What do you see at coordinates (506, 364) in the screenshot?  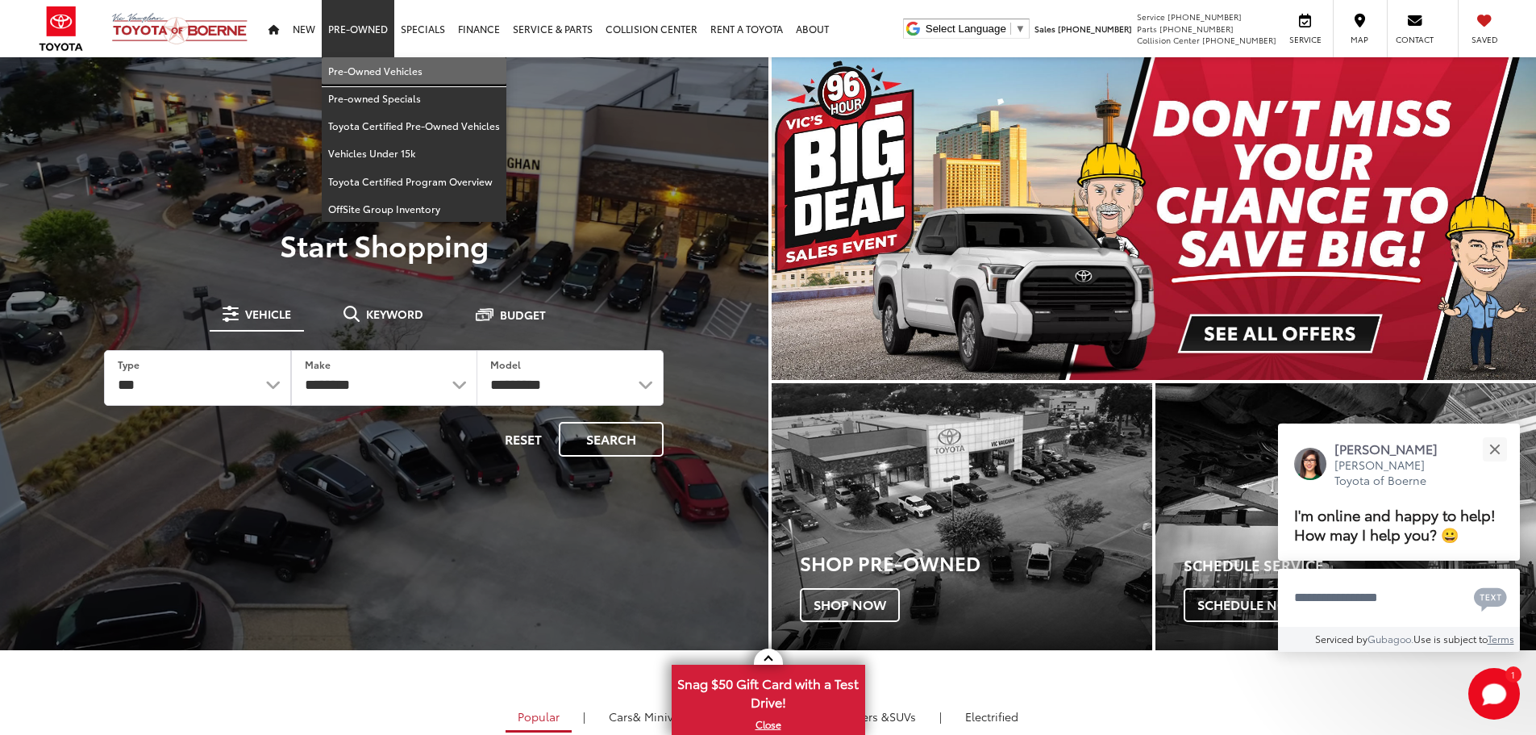 I see `label: Model` at bounding box center [506, 364].